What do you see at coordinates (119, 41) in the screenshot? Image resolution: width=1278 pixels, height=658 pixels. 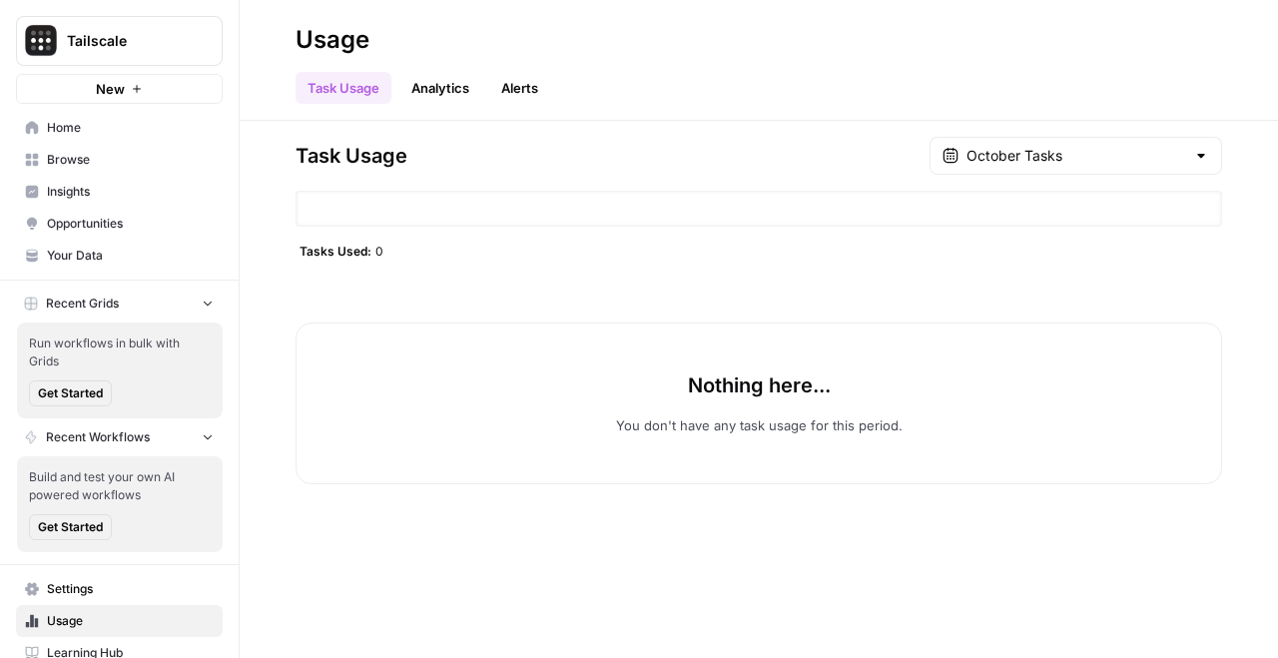 I see `button: Workspace: Tailscale` at bounding box center [119, 41].